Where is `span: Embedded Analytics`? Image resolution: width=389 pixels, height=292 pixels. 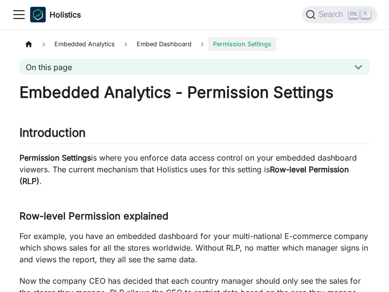
span: Embedded Analytics is located at coordinates (85, 44).